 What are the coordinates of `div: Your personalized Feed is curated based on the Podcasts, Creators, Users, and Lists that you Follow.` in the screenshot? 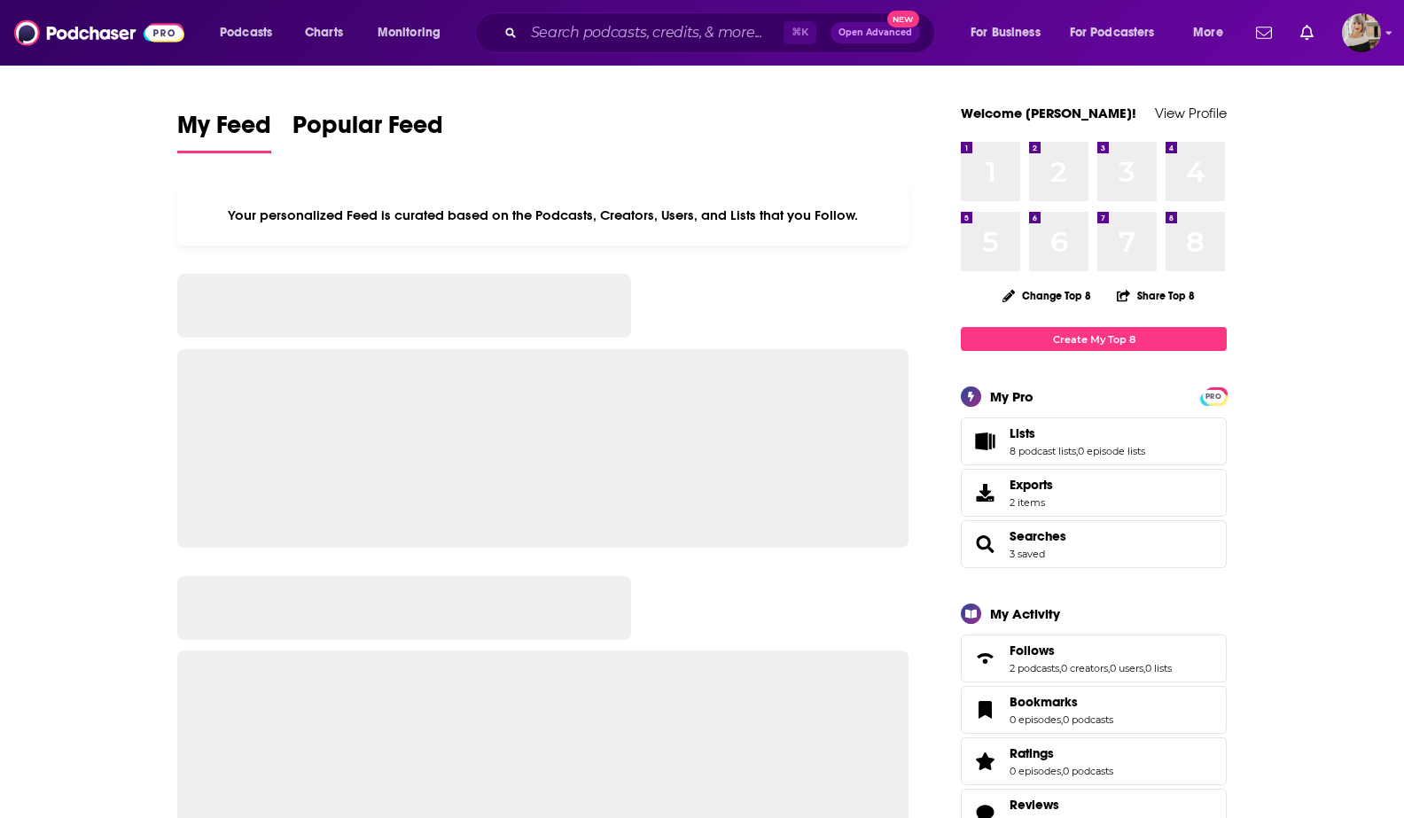 It's located at (542, 215).